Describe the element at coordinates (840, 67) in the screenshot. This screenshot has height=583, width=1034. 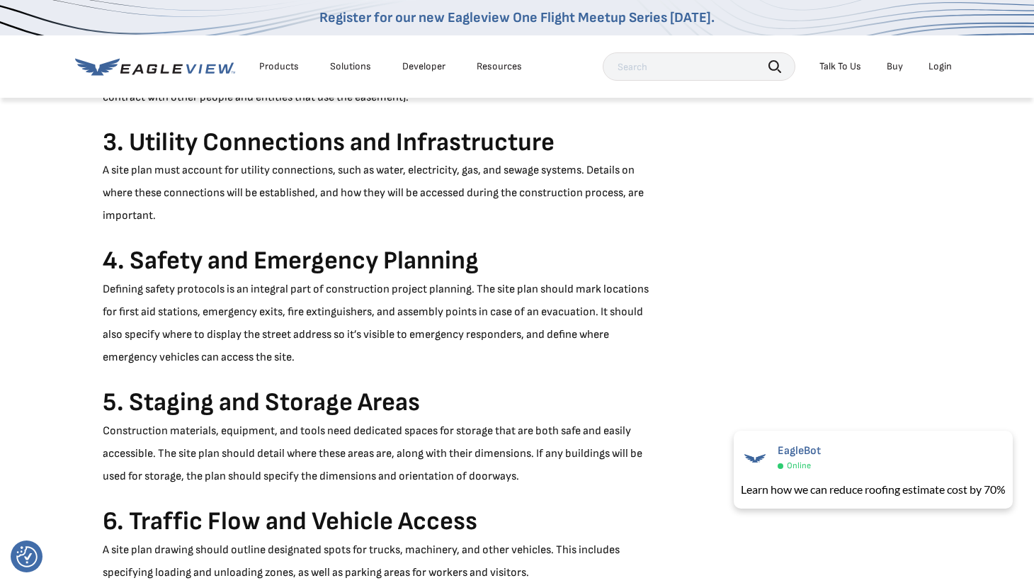
I see `div: Talk To Us` at that location.